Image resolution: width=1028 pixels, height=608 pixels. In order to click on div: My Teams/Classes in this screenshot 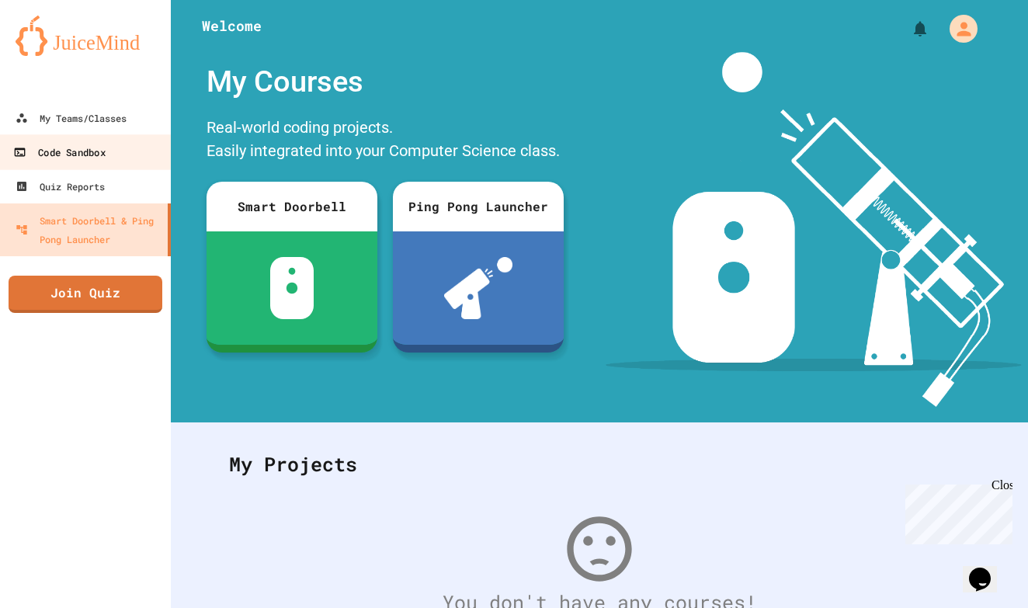, I will do `click(71, 118)`.